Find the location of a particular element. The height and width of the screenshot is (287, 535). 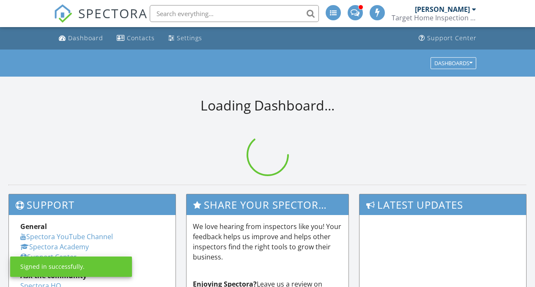

a: Spectora YouTube Channel is located at coordinates (66, 236).